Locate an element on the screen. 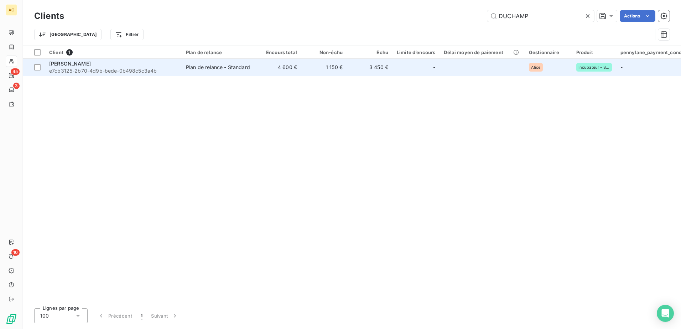 This screenshot has width=681, height=329. td: 4 600 € is located at coordinates (278, 67).